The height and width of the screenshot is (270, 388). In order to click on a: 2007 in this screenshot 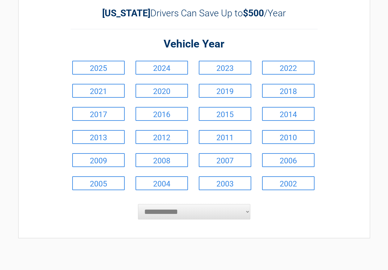, I will do `click(225, 160)`.